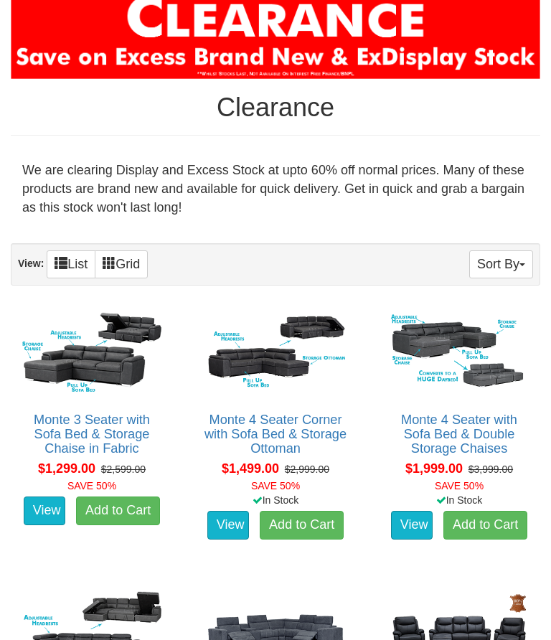 The height and width of the screenshot is (640, 551). I want to click on a: Monte 3 Seater with Sofa Bed & Storage Chaise in Fabric, so click(92, 434).